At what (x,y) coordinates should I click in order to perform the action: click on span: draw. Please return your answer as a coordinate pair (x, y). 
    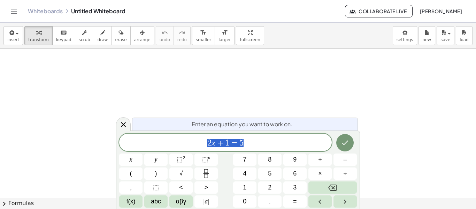
    Looking at the image, I should click on (103, 40).